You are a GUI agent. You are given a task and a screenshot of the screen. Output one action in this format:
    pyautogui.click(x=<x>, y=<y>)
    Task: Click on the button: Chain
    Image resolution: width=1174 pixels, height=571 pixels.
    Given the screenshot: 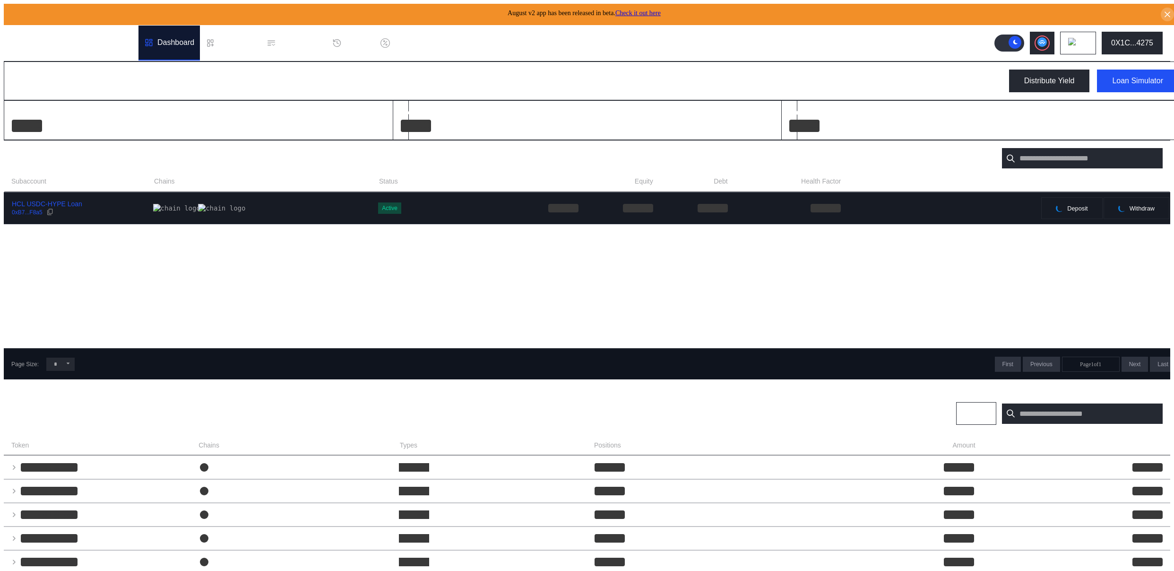 What is the action you would take?
    pyautogui.click(x=976, y=413)
    